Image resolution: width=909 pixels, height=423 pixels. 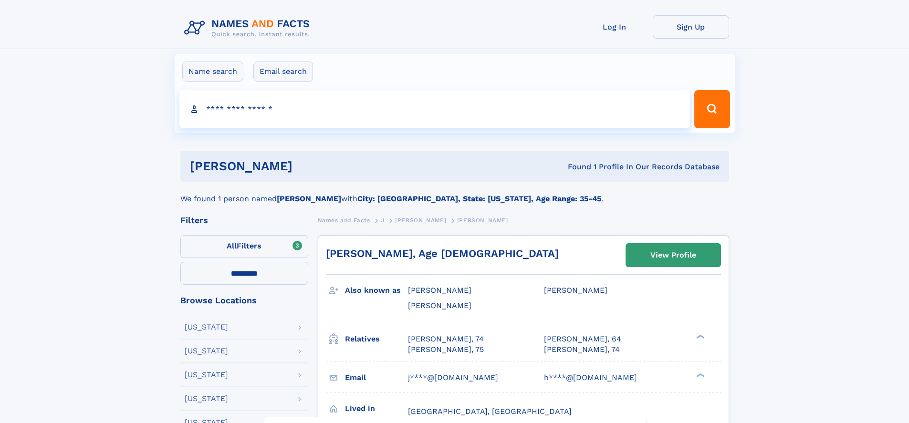 What do you see at coordinates (244, 301) in the screenshot?
I see `div: Browse Locations` at bounding box center [244, 301].